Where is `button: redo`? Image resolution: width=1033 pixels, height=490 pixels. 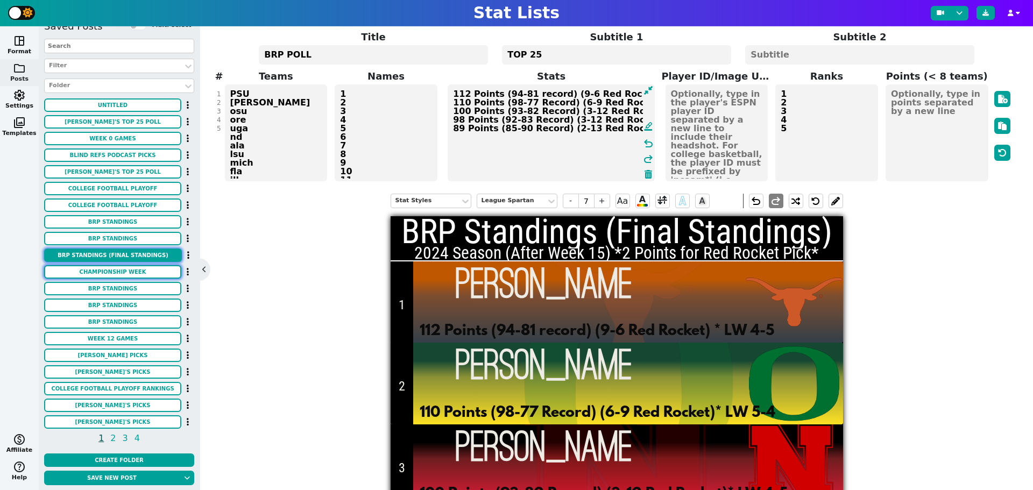
button: redo is located at coordinates (776, 201).